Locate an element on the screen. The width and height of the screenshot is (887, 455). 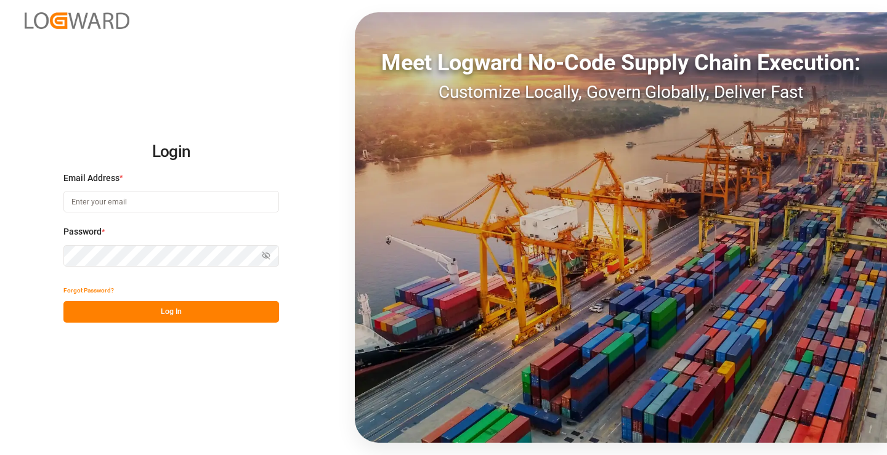
input: Enter your email is located at coordinates (171, 201).